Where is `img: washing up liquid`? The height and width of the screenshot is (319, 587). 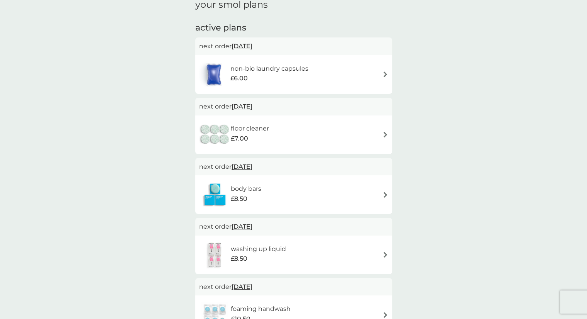
img: washing up liquid is located at coordinates (215, 255).